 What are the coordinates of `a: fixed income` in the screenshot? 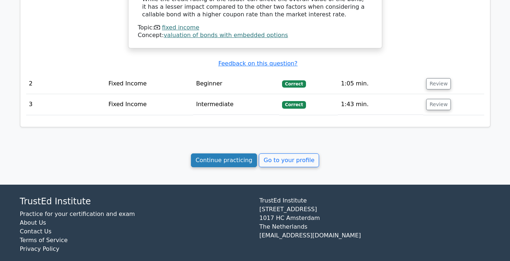 It's located at (180, 27).